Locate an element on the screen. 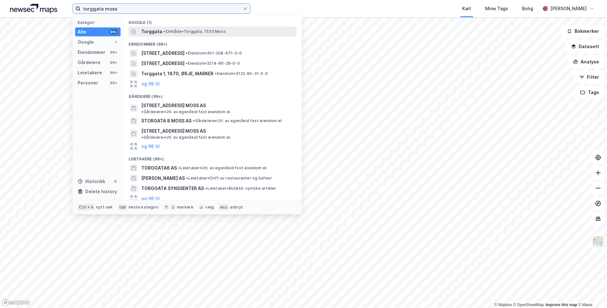 The height and width of the screenshot is (308, 607). span: STORGATA 8 MOSS AS is located at coordinates (167, 121).